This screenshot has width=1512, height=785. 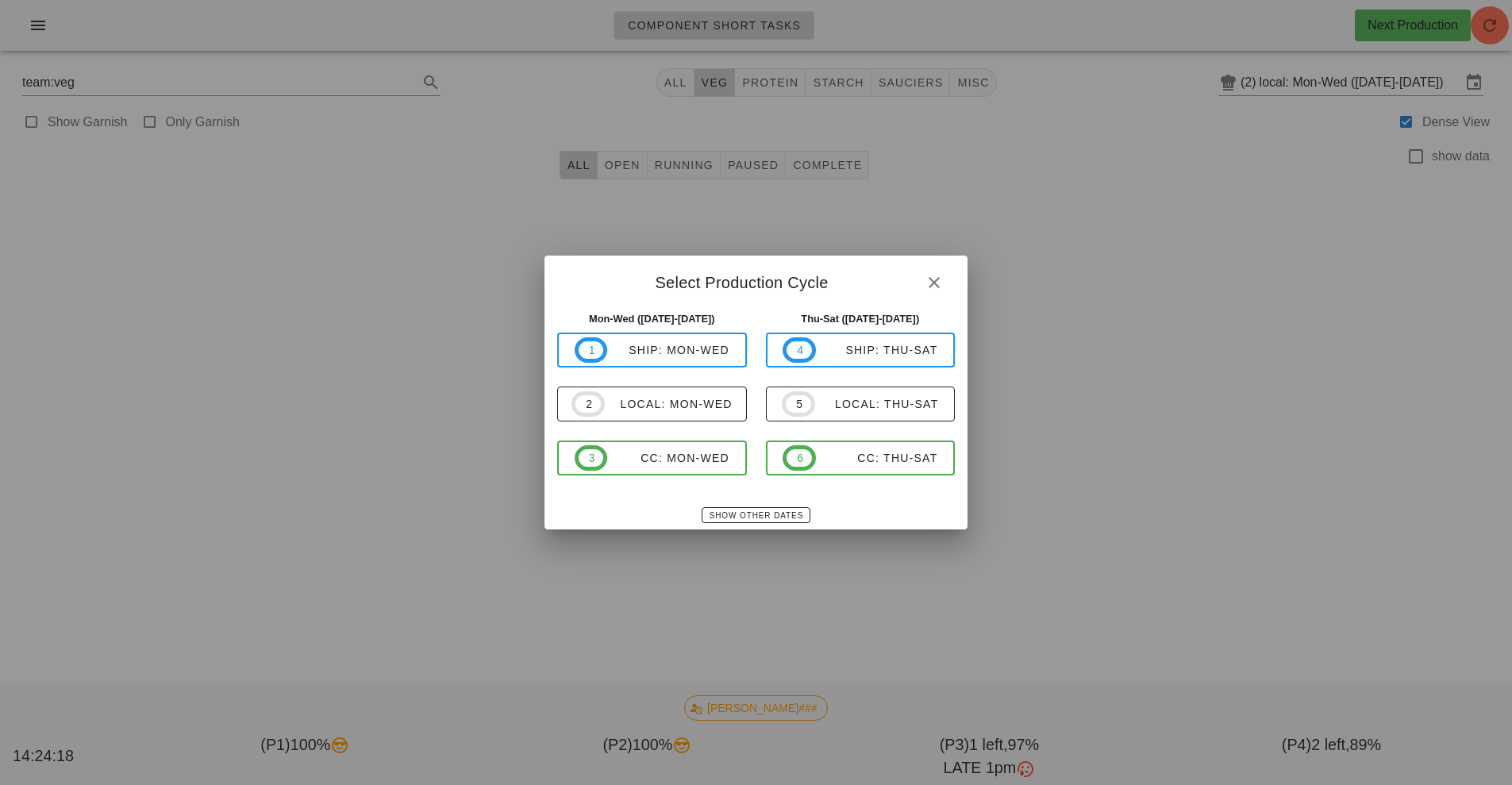 I want to click on span: 5, so click(x=798, y=403).